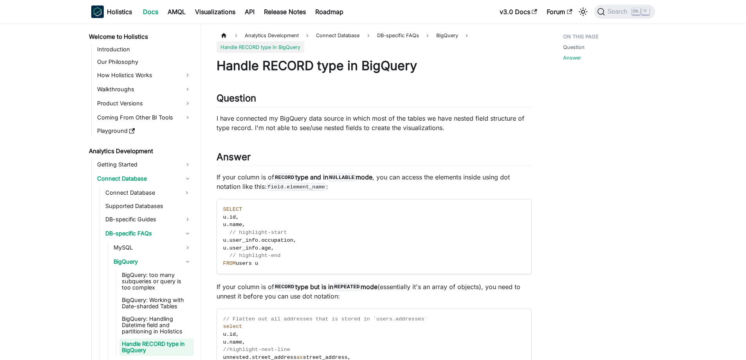  Describe the element at coordinates (148, 233) in the screenshot. I see `a: DB-specific FAQs` at that location.